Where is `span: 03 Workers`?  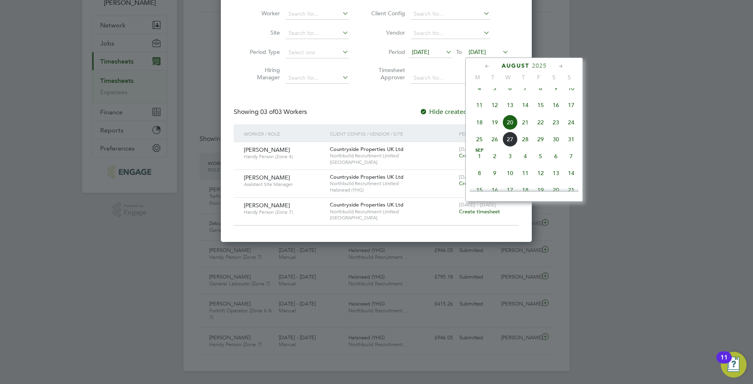 span: 03 Workers is located at coordinates (284, 112).